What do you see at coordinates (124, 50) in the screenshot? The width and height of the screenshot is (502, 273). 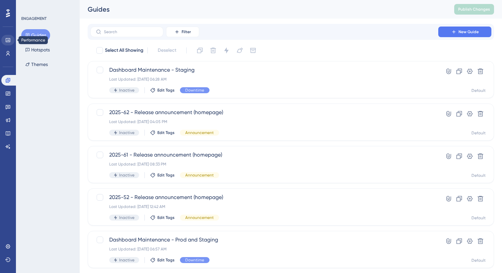 I see `span: Select All Showing` at bounding box center [124, 50].